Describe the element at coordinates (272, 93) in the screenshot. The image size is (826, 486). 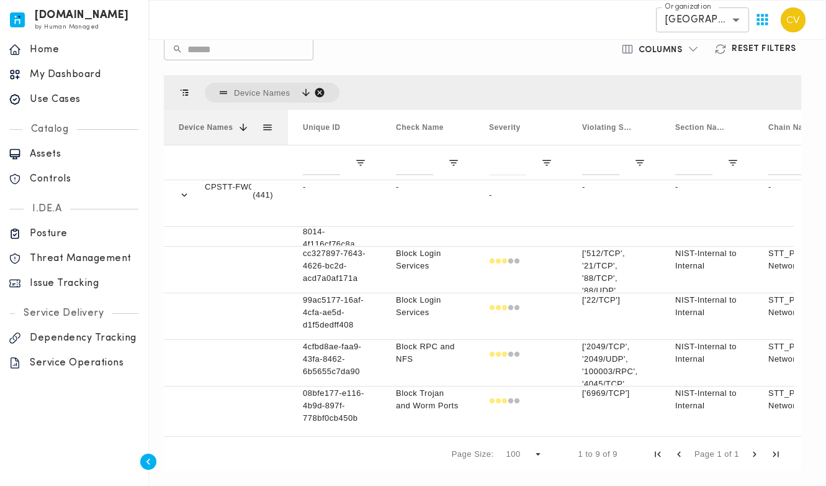
I see `span: Device Names, descending. Press ENTER to sort. Press DELETE to remove` at that location.